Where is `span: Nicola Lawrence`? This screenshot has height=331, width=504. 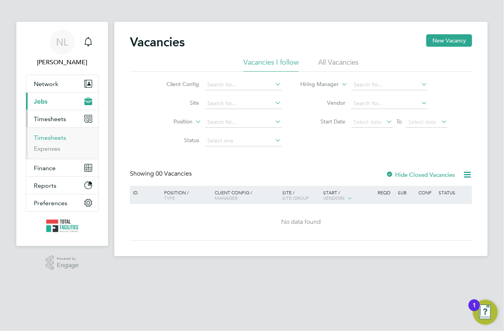 span: Nicola Lawrence is located at coordinates (62, 62).